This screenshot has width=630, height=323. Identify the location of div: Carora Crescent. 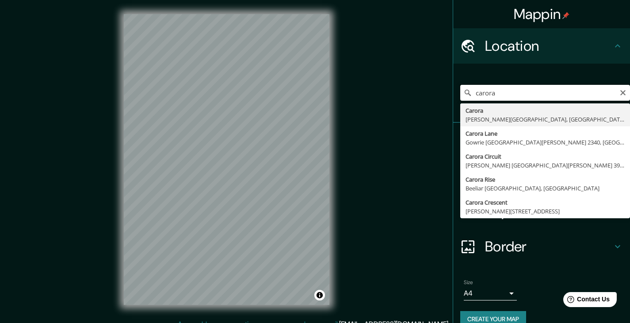
(545, 202).